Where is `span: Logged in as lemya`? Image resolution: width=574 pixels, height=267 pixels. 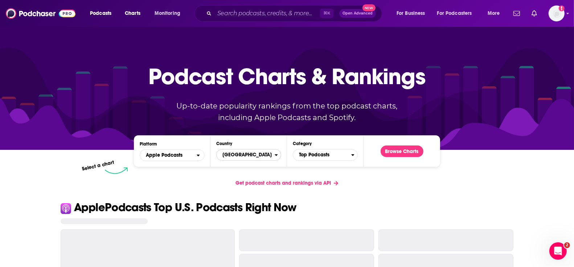 span: Logged in as lemya is located at coordinates (556, 13).